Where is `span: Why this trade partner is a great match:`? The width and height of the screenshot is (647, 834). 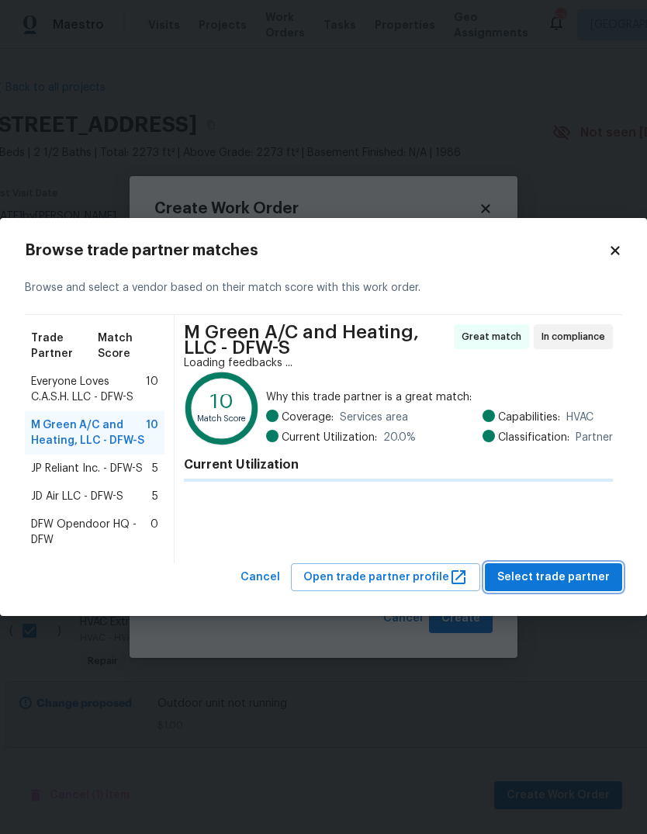
span: Why this trade partner is a great match: is located at coordinates (439, 397).